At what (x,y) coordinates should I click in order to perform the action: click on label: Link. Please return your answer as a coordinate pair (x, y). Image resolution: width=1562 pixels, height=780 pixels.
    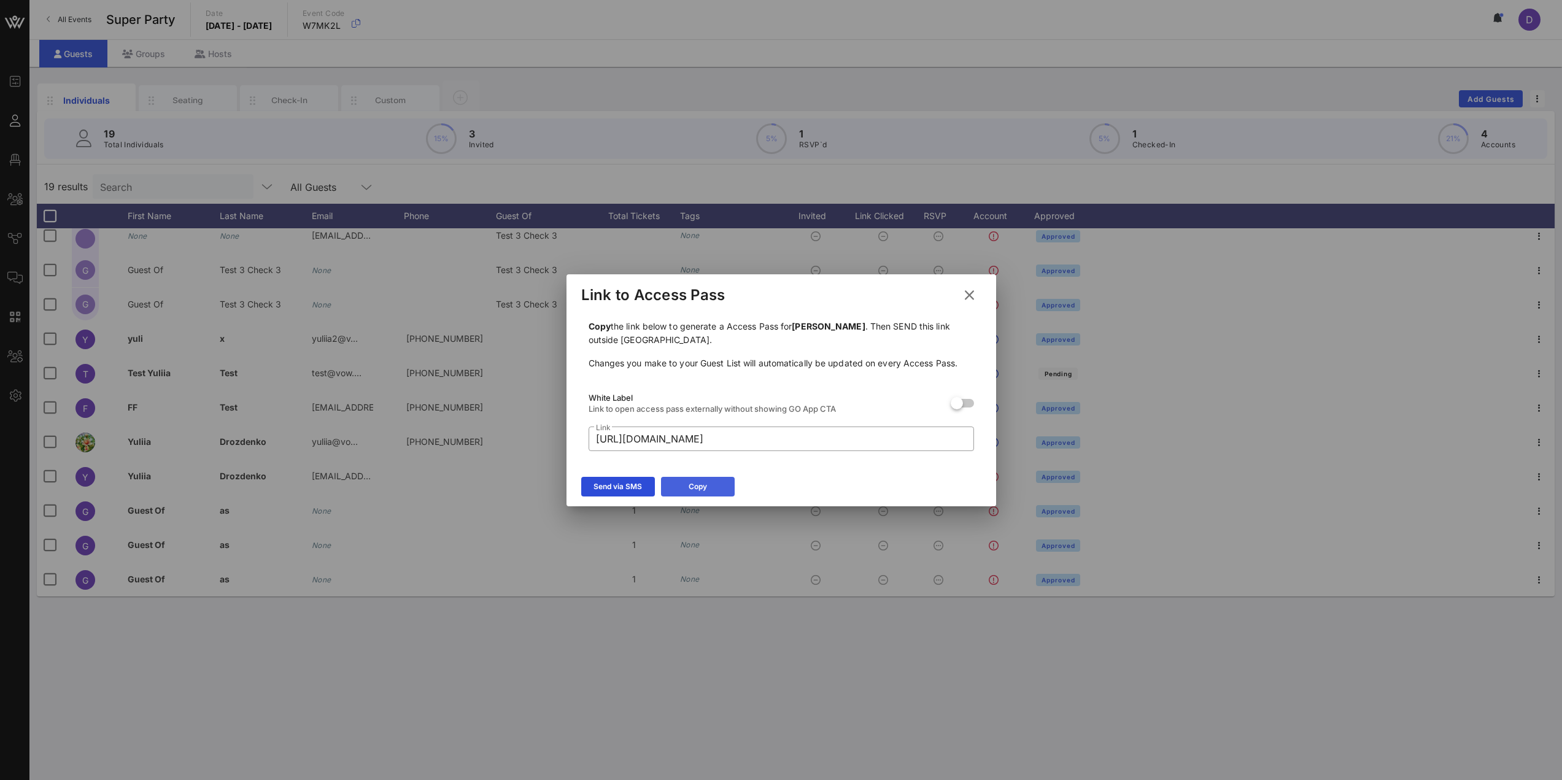
    Looking at the image, I should click on (603, 427).